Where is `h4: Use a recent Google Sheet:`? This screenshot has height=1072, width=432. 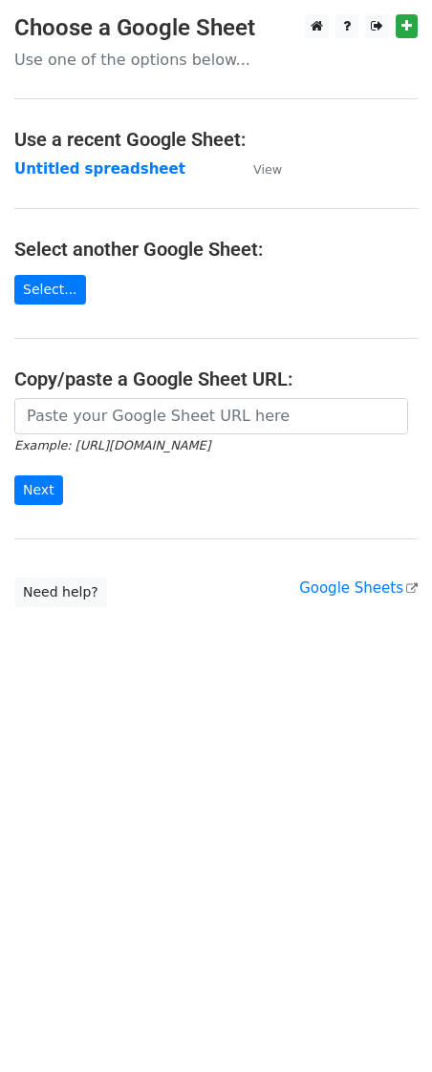
h4: Use a recent Google Sheet: is located at coordinates (216, 139).